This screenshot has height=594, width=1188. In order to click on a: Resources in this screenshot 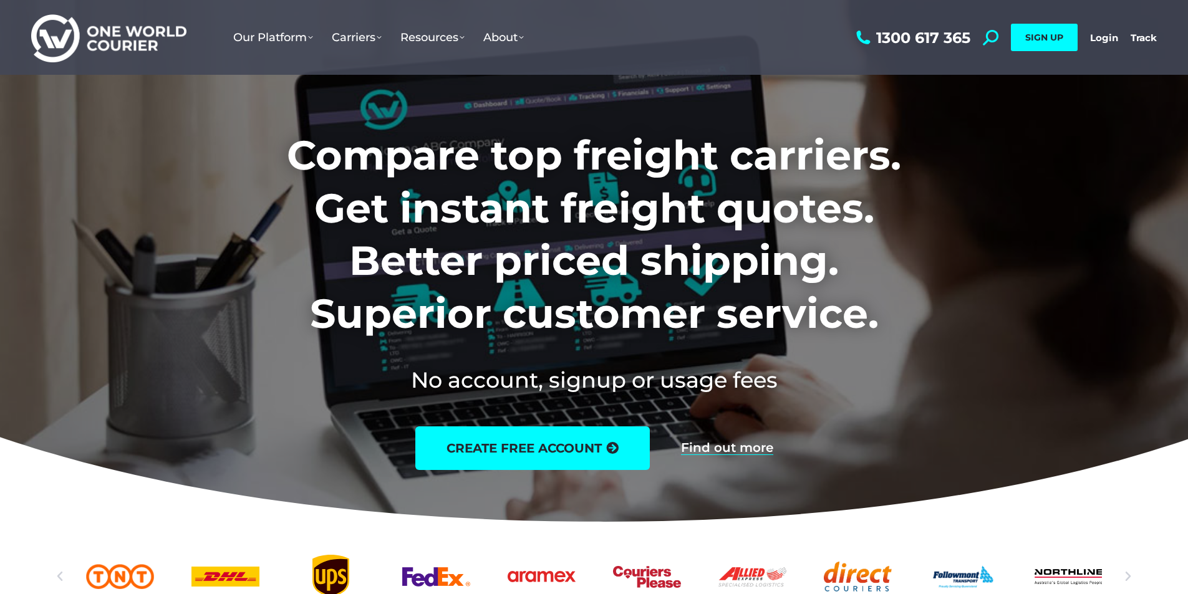, I will do `click(432, 37)`.